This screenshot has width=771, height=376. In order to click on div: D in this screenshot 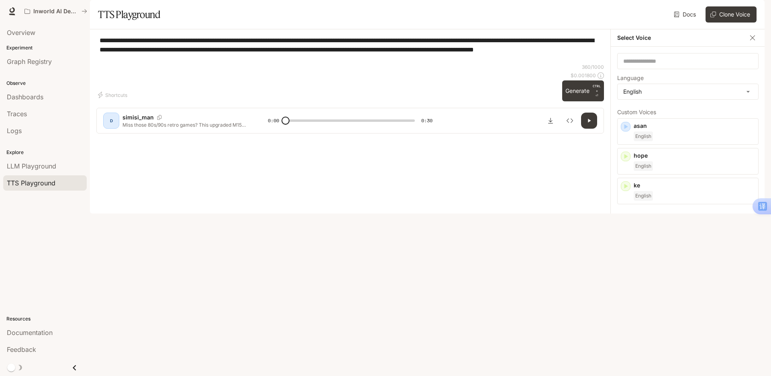, I will do `click(111, 120)`.